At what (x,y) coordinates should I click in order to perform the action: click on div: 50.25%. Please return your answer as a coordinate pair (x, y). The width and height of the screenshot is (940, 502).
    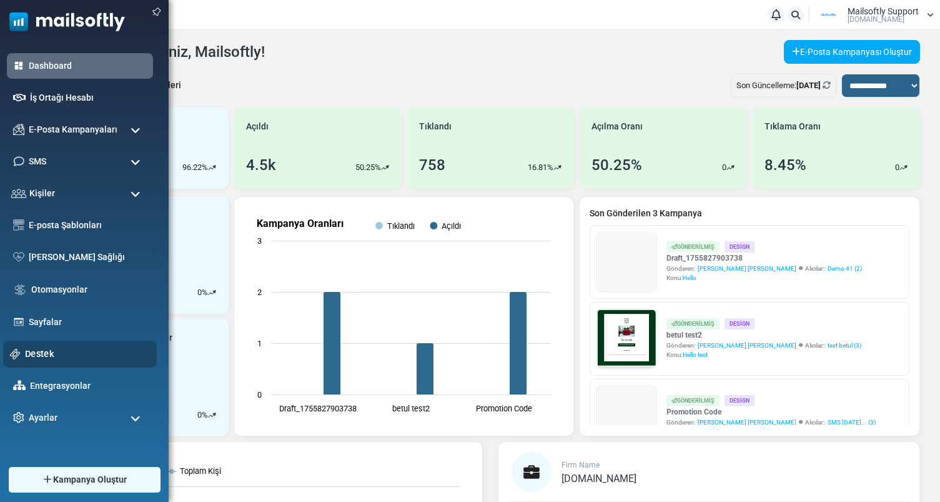
    Looking at the image, I should click on (617, 165).